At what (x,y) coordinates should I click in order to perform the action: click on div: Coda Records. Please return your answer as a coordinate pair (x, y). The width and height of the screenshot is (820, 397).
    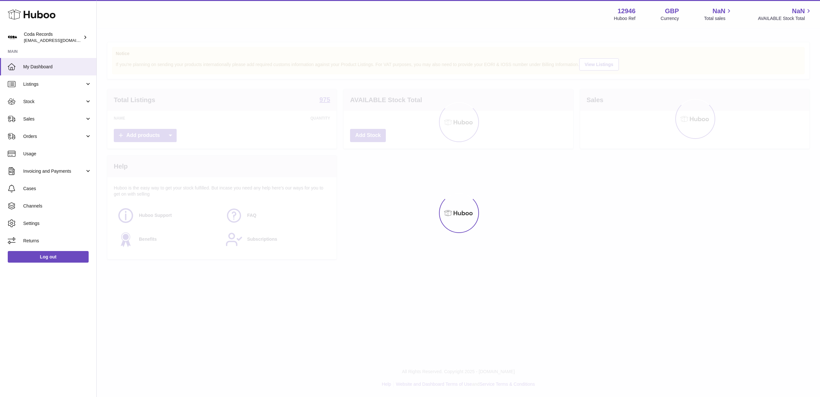
    Looking at the image, I should click on (53, 37).